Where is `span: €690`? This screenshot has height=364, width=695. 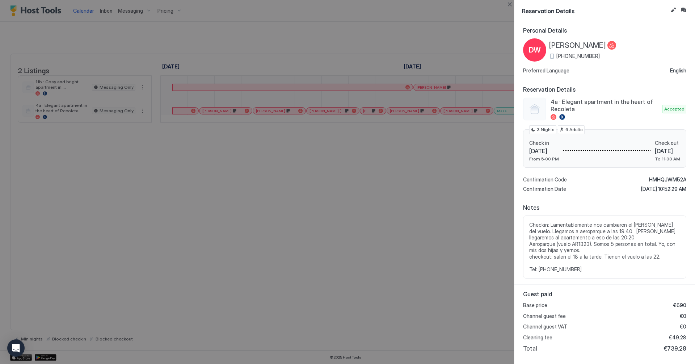
span: €690 is located at coordinates (679, 305).